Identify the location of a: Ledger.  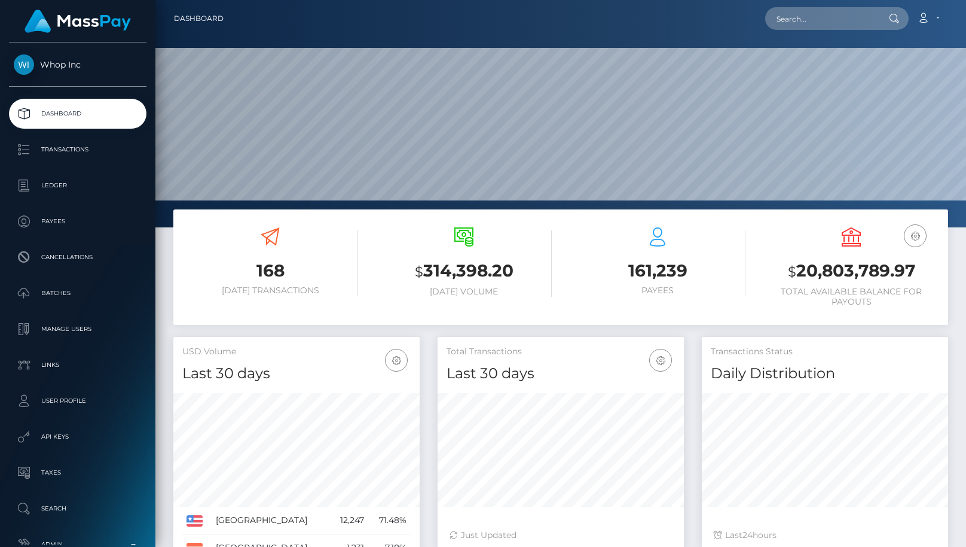
(78, 185).